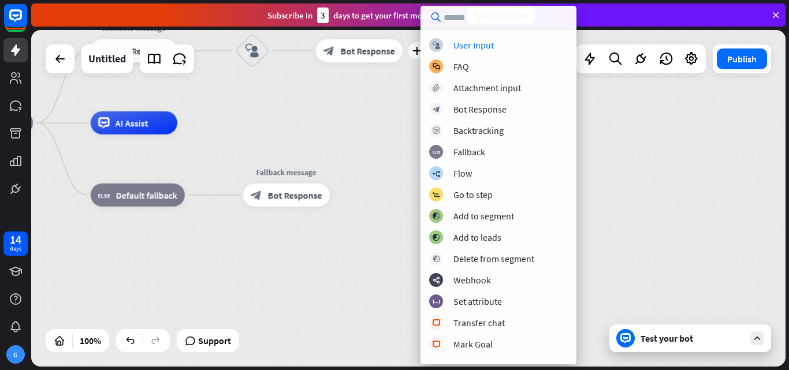  What do you see at coordinates (494, 259) in the screenshot?
I see `div: Delete from segment` at bounding box center [494, 259].